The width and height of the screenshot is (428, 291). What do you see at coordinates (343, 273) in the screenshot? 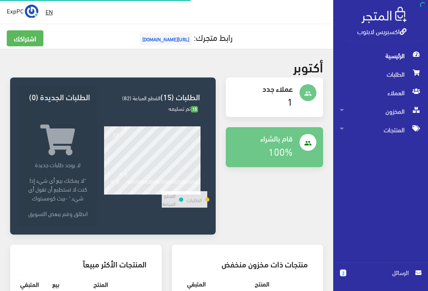
I see `span: 2` at bounding box center [343, 273].